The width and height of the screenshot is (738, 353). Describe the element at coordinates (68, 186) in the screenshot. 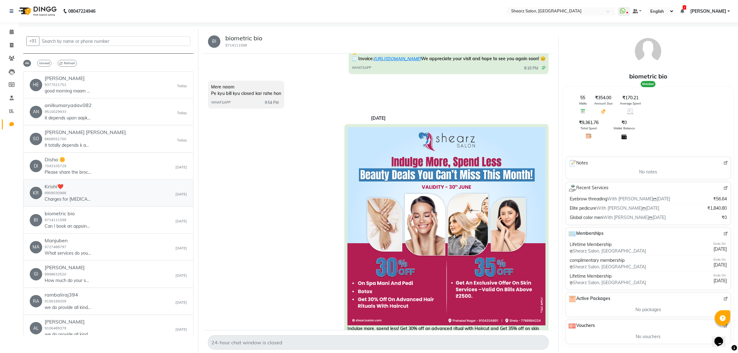

I see `h6: Krishi❤️` at that location.